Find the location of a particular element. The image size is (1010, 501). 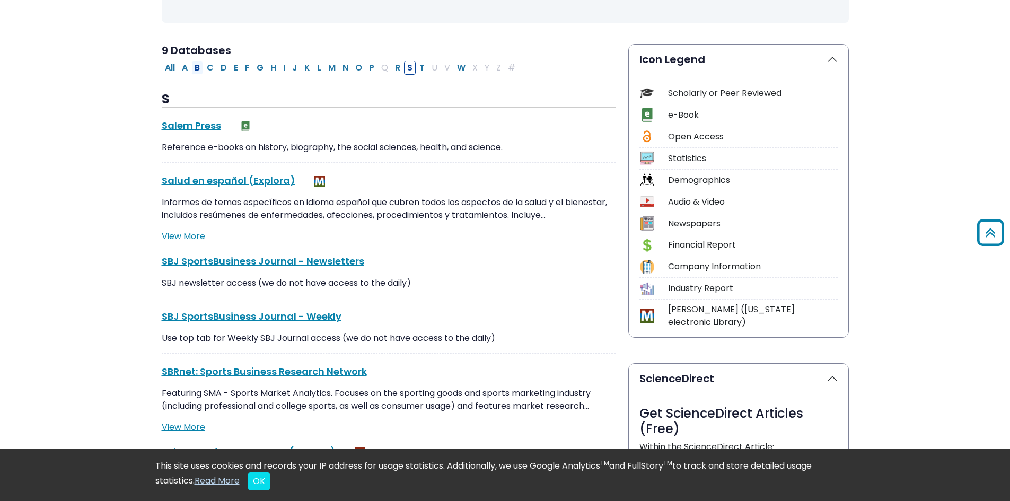

button: Filter Results T is located at coordinates (422, 68).